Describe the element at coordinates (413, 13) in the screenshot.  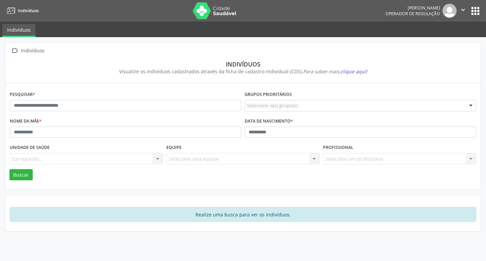
I see `span: Operador de regulação` at that location.